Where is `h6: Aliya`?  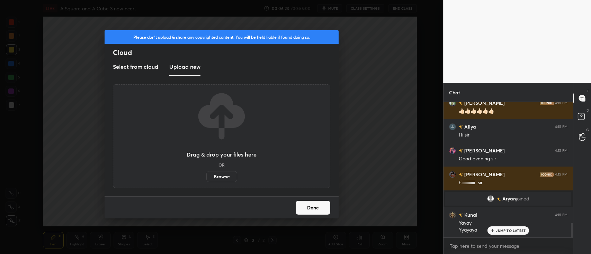 h6: Aliya is located at coordinates (469, 127).